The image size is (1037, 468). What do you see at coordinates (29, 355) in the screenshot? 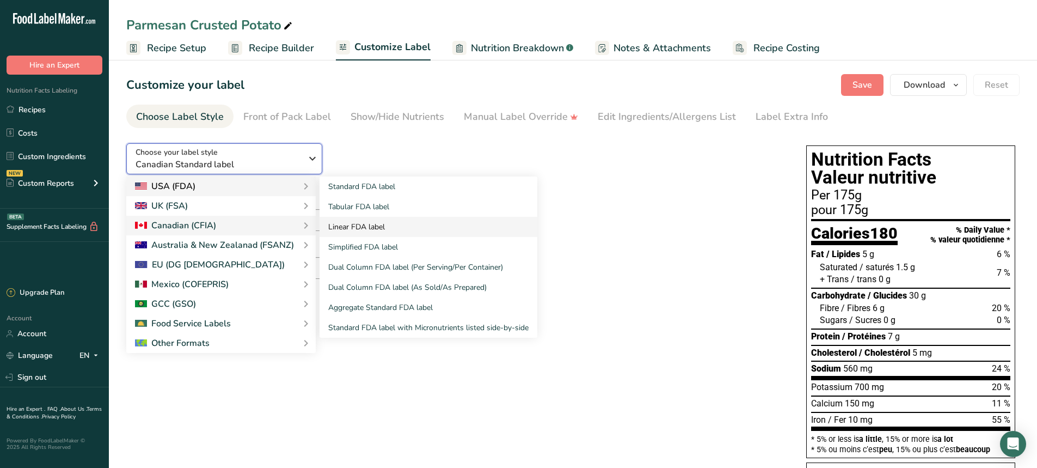
I see `a: Language` at bounding box center [29, 355].